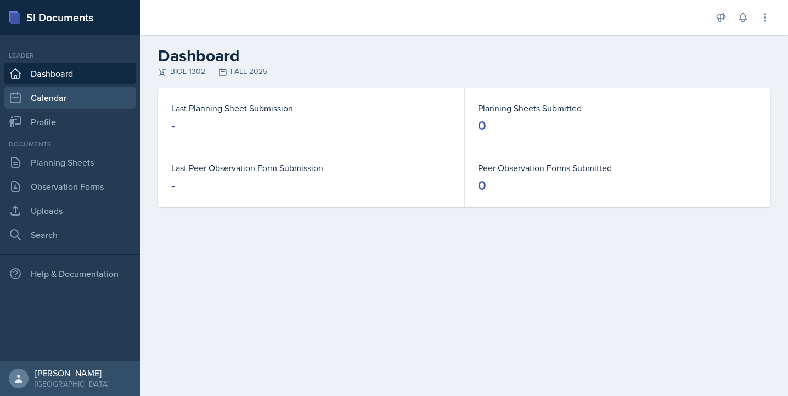 Image resolution: width=788 pixels, height=396 pixels. Describe the element at coordinates (311, 168) in the screenshot. I see `dt: Last Peer Observation Form Submission` at that location.